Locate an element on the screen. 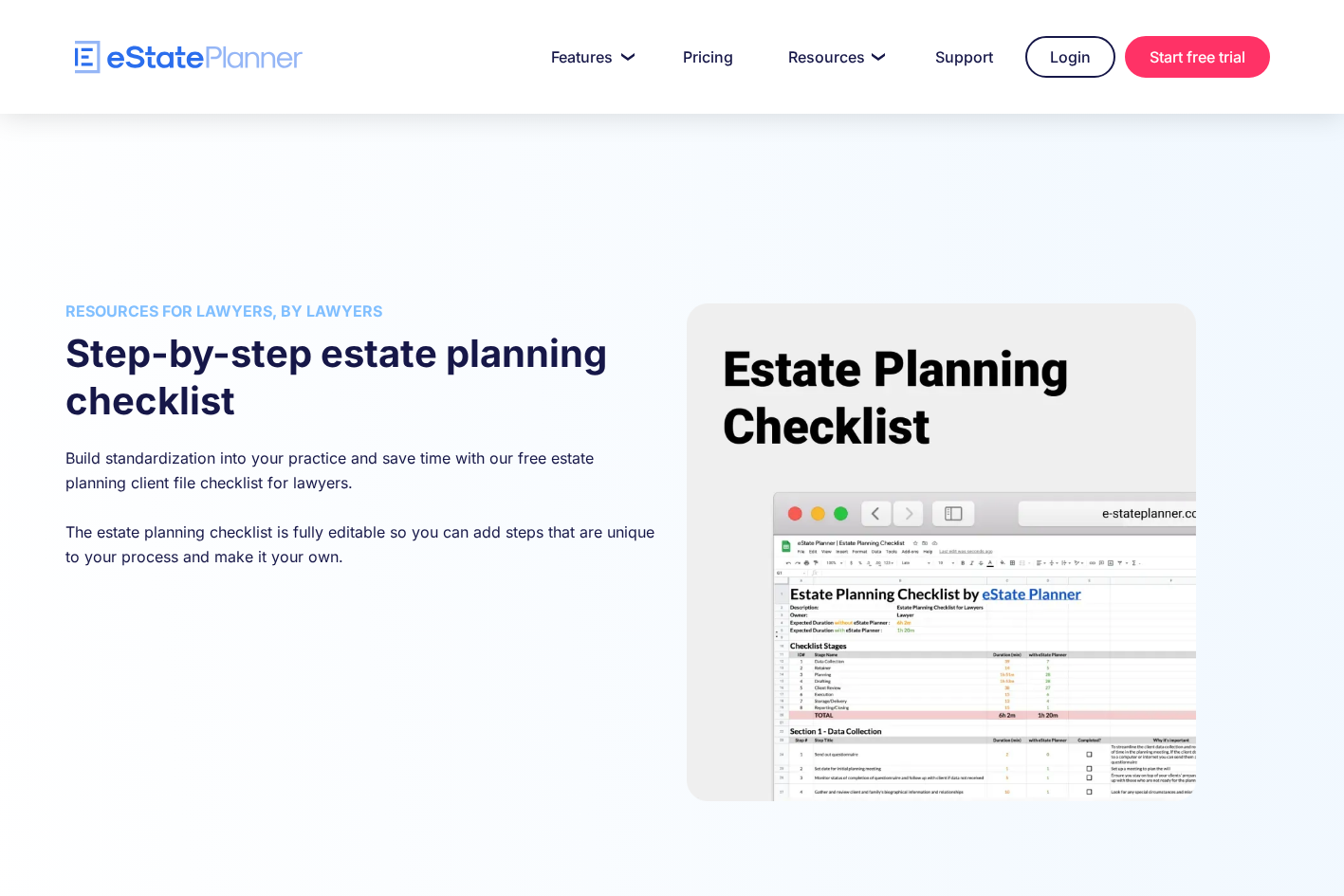  a: Features is located at coordinates (589, 57).